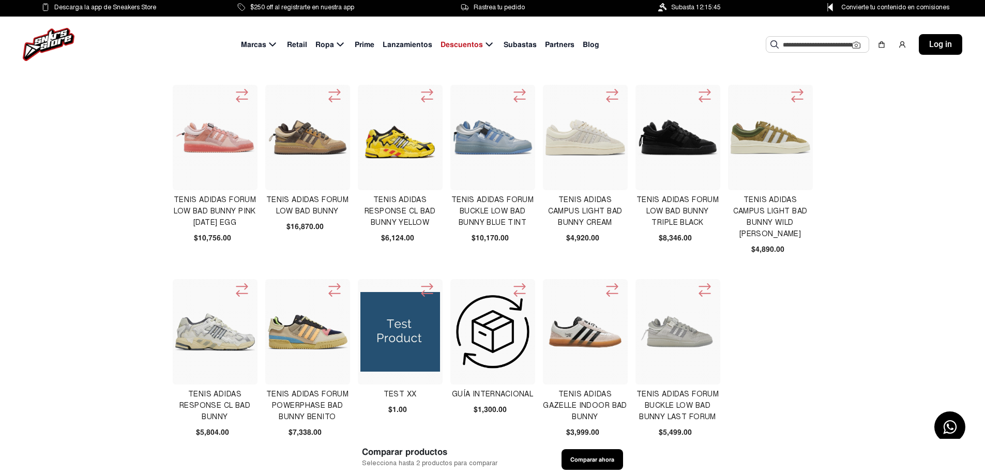 This screenshot has height=475, width=985. I want to click on span: $4,920.00, so click(583, 238).